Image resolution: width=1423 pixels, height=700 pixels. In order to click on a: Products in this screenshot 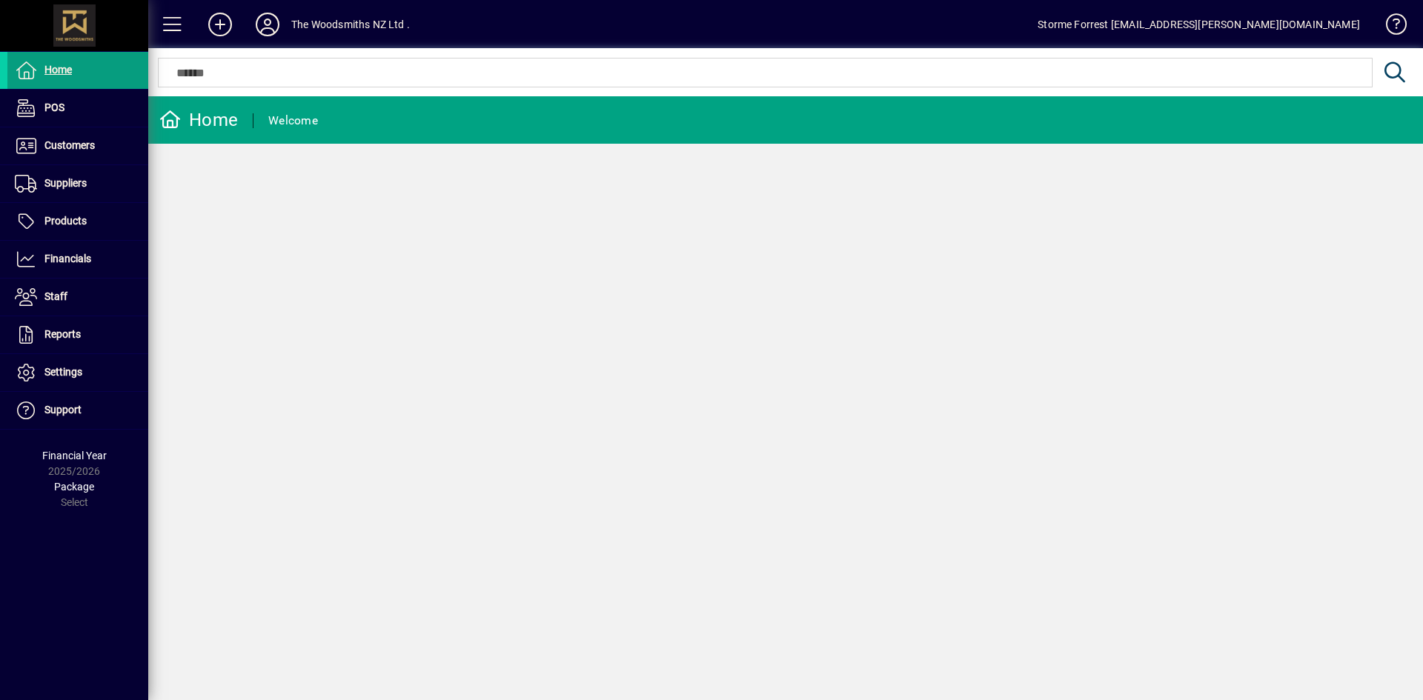, I will do `click(78, 222)`.